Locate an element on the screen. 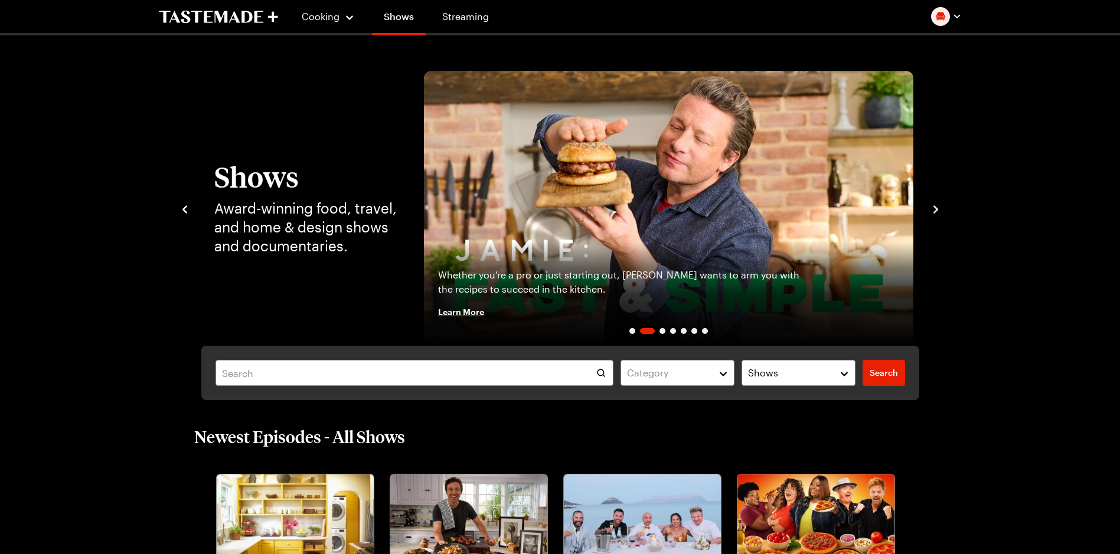 This screenshot has height=554, width=1120. a: filters is located at coordinates (884, 373).